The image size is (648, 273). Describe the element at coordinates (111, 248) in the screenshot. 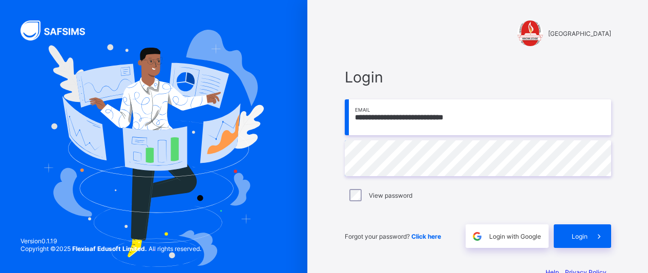

I see `span: Copyright © 2025 All rights reserved.` at that location.